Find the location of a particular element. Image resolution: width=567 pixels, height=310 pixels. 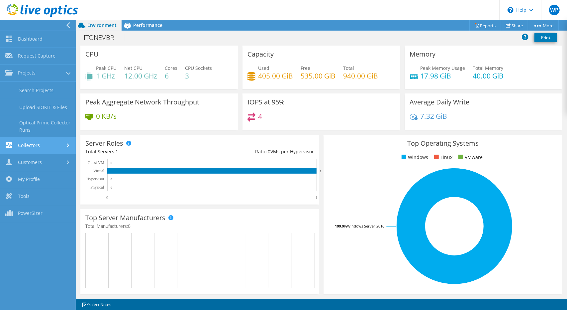

span: Peak Memory Usage is located at coordinates (443, 68).